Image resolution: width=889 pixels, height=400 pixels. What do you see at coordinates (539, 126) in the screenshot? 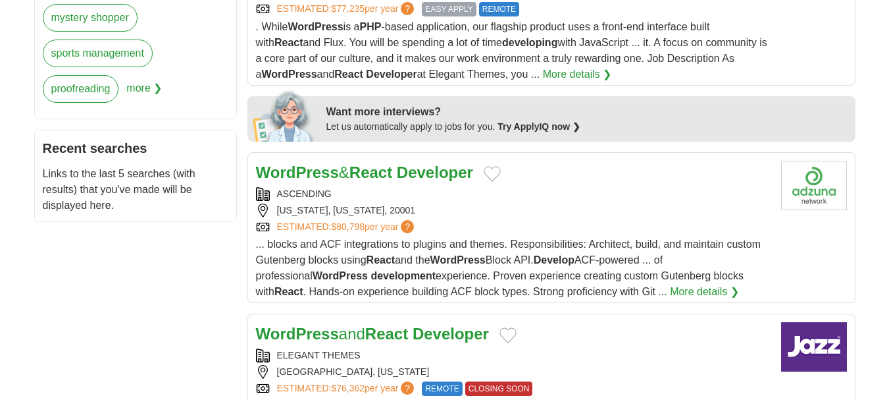
I see `a: Try ApplyIQ now ❯` at bounding box center [539, 126].